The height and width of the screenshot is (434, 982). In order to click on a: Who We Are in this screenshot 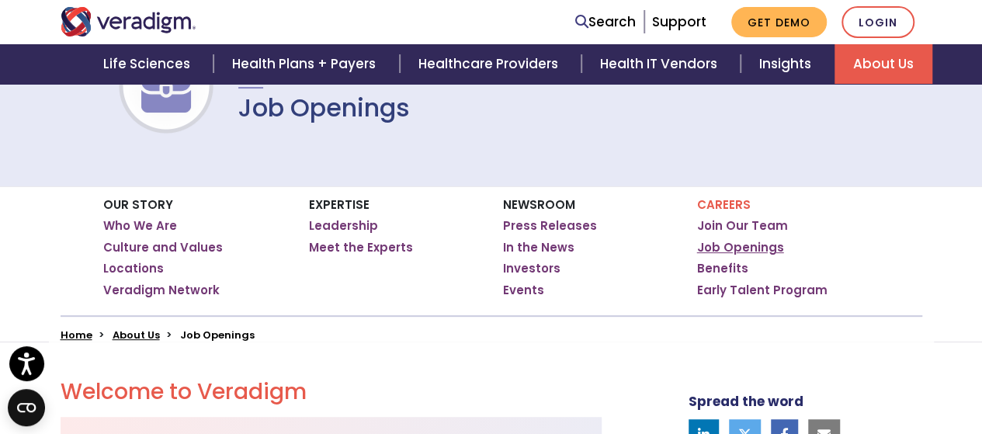, I will do `click(140, 226)`.